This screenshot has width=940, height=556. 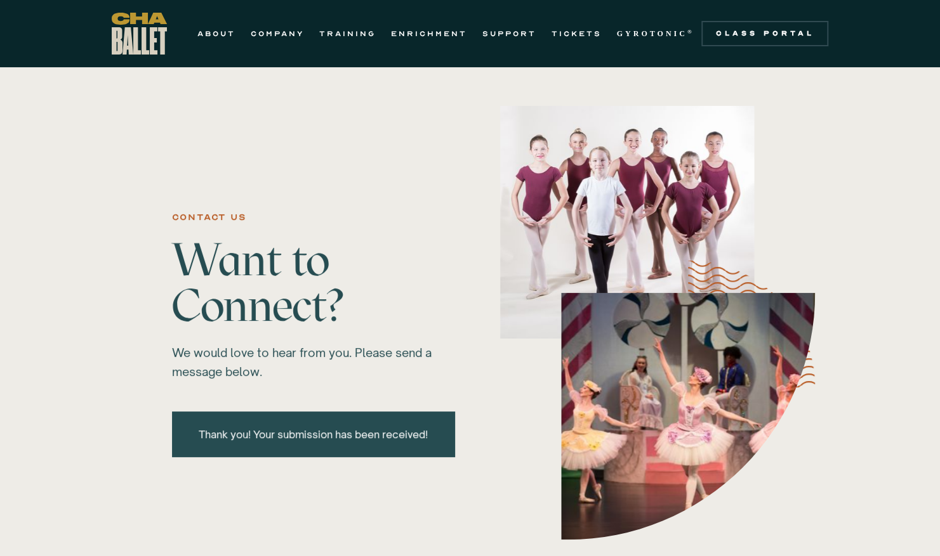 I want to click on a: TRAINING, so click(x=347, y=34).